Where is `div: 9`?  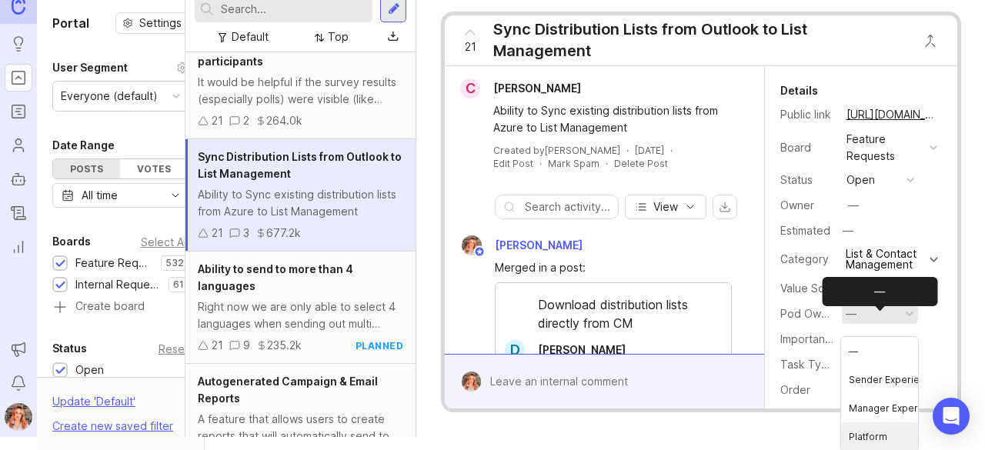 div: 9 is located at coordinates (246, 345).